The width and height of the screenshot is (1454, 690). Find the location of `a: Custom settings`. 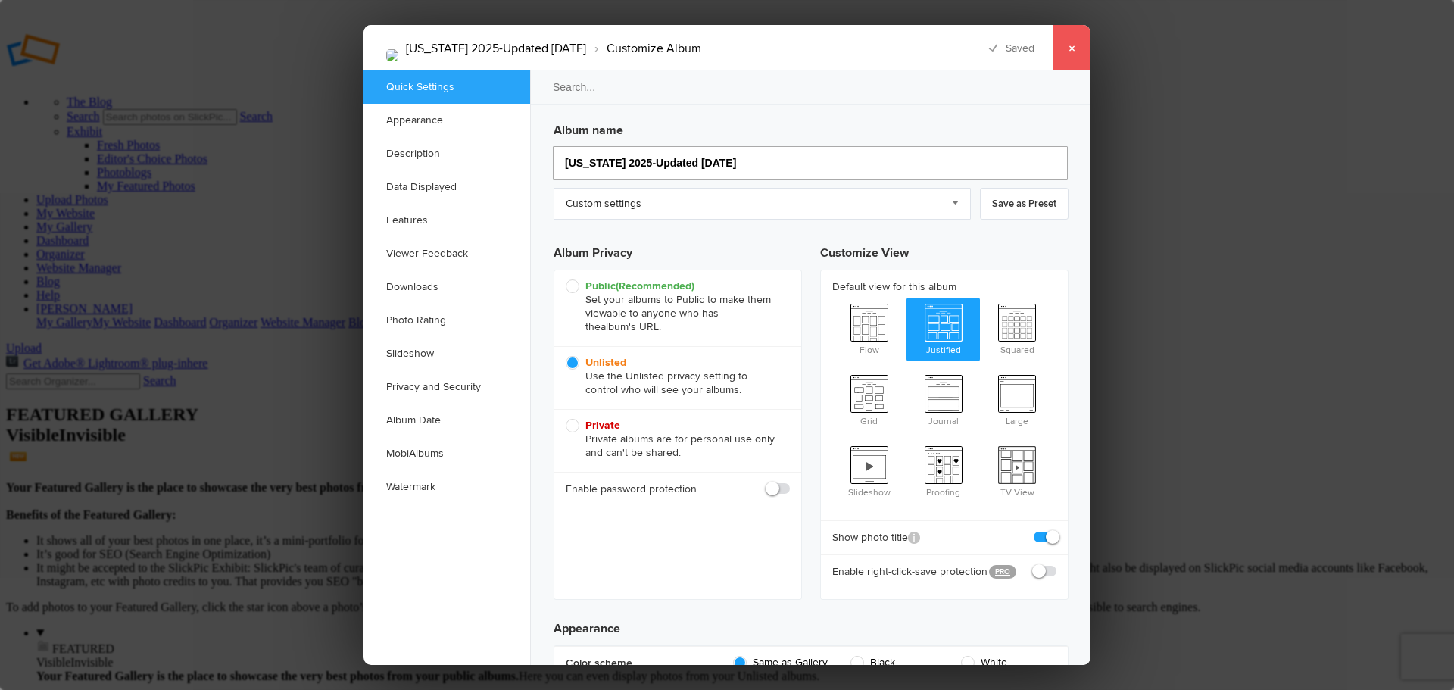

a: Custom settings is located at coordinates (762, 204).